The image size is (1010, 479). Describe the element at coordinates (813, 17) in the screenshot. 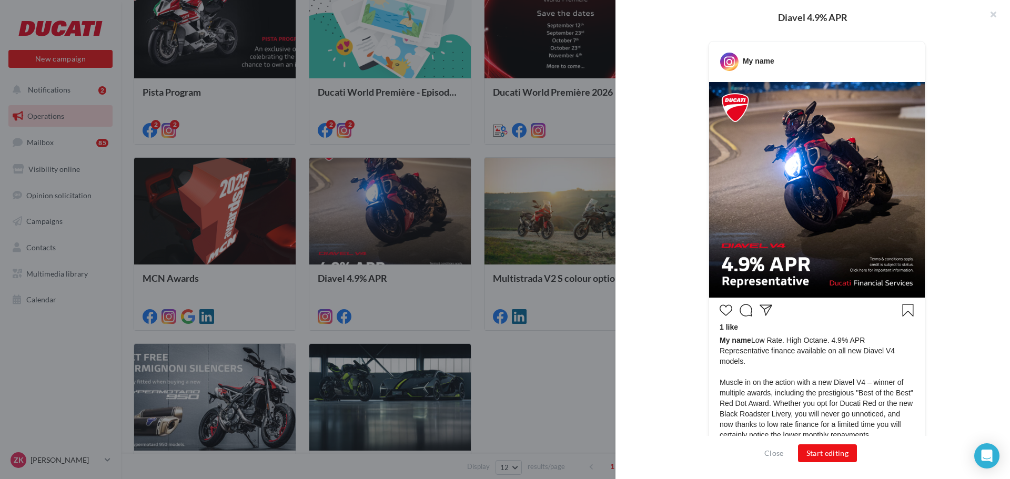

I see `div: Diavel 4.9% APR` at that location.